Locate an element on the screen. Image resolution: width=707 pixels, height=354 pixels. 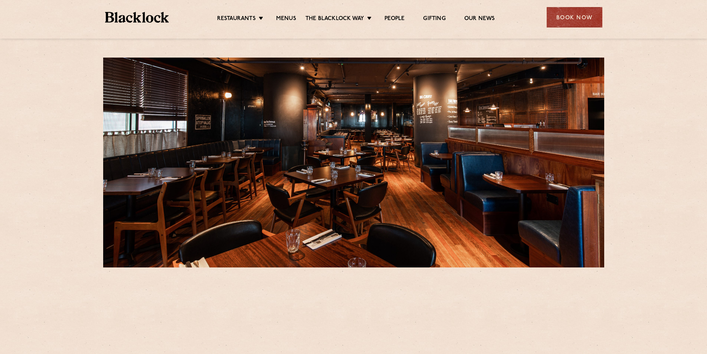
a: Our News is located at coordinates (480, 19).